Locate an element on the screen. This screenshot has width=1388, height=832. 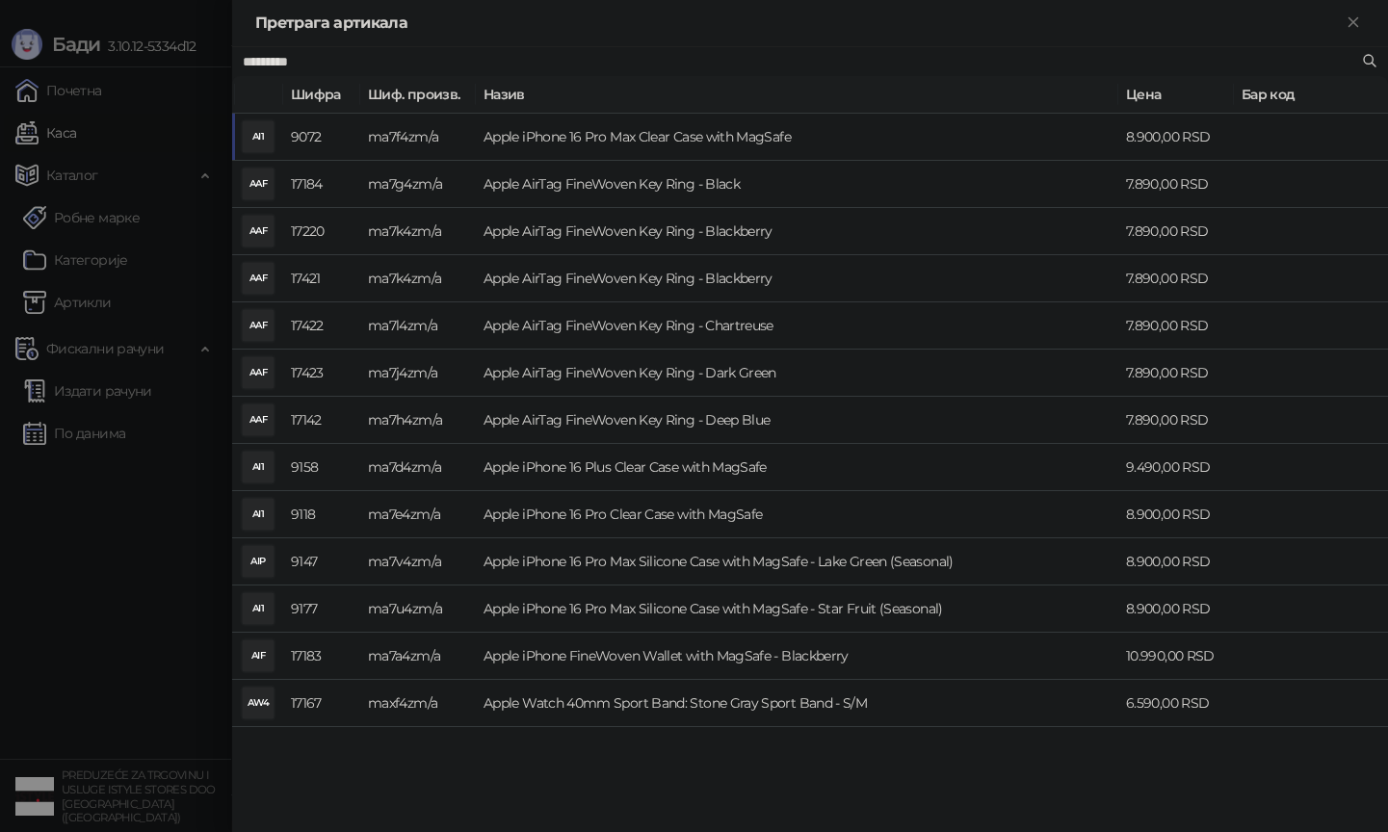
td: 9.490,00 RSD is located at coordinates (1176, 467).